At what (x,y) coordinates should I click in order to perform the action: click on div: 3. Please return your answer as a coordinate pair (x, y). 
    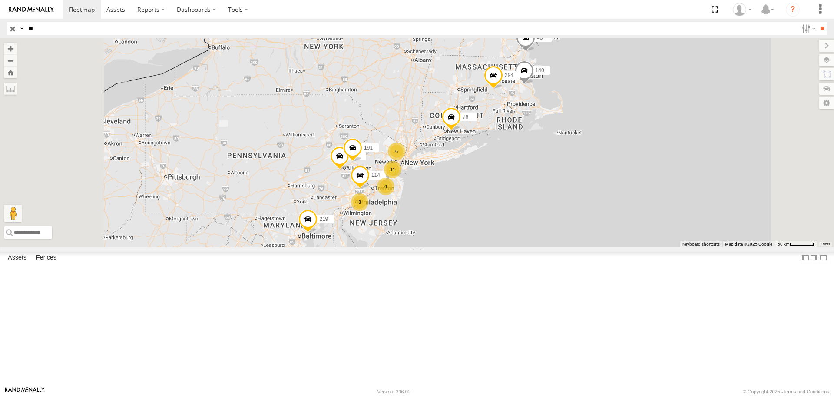
    Looking at the image, I should click on (360, 202).